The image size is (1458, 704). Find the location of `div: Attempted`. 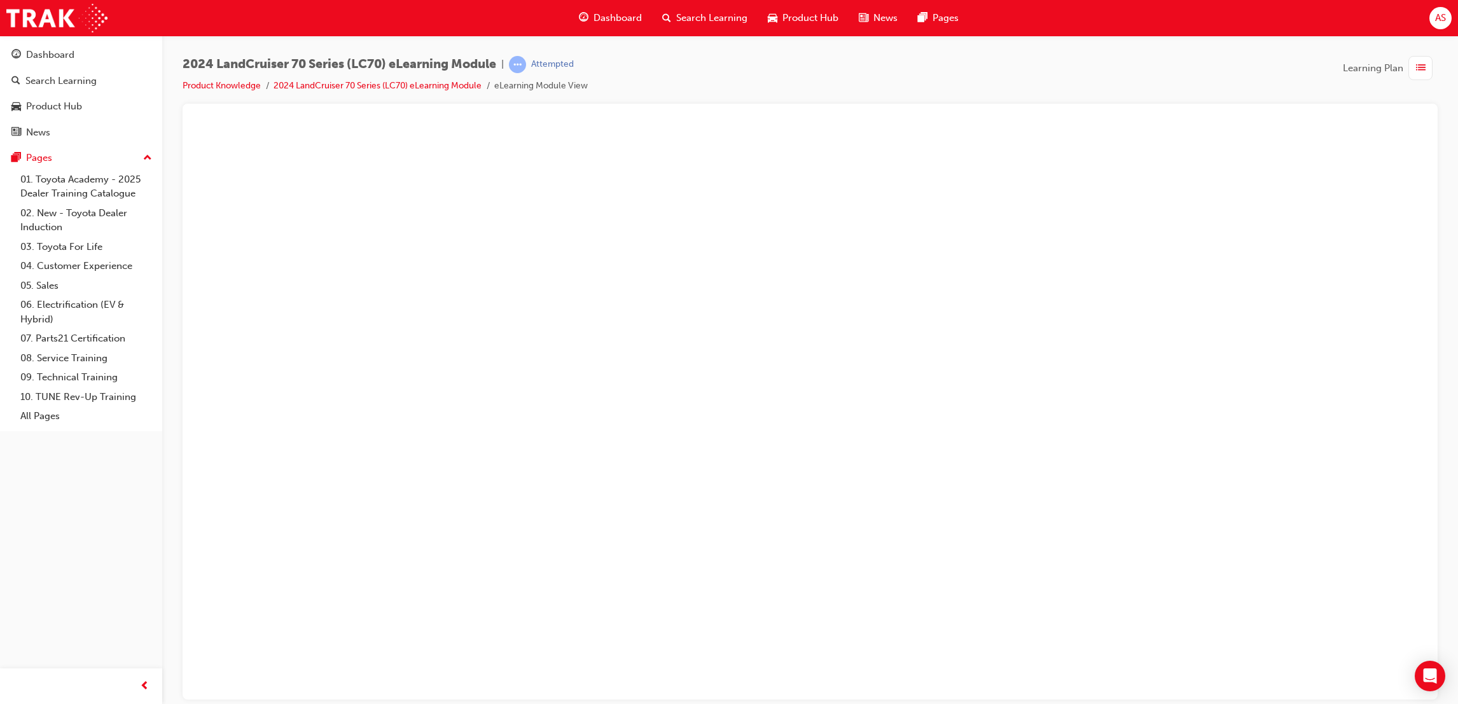

div: Attempted is located at coordinates (552, 64).